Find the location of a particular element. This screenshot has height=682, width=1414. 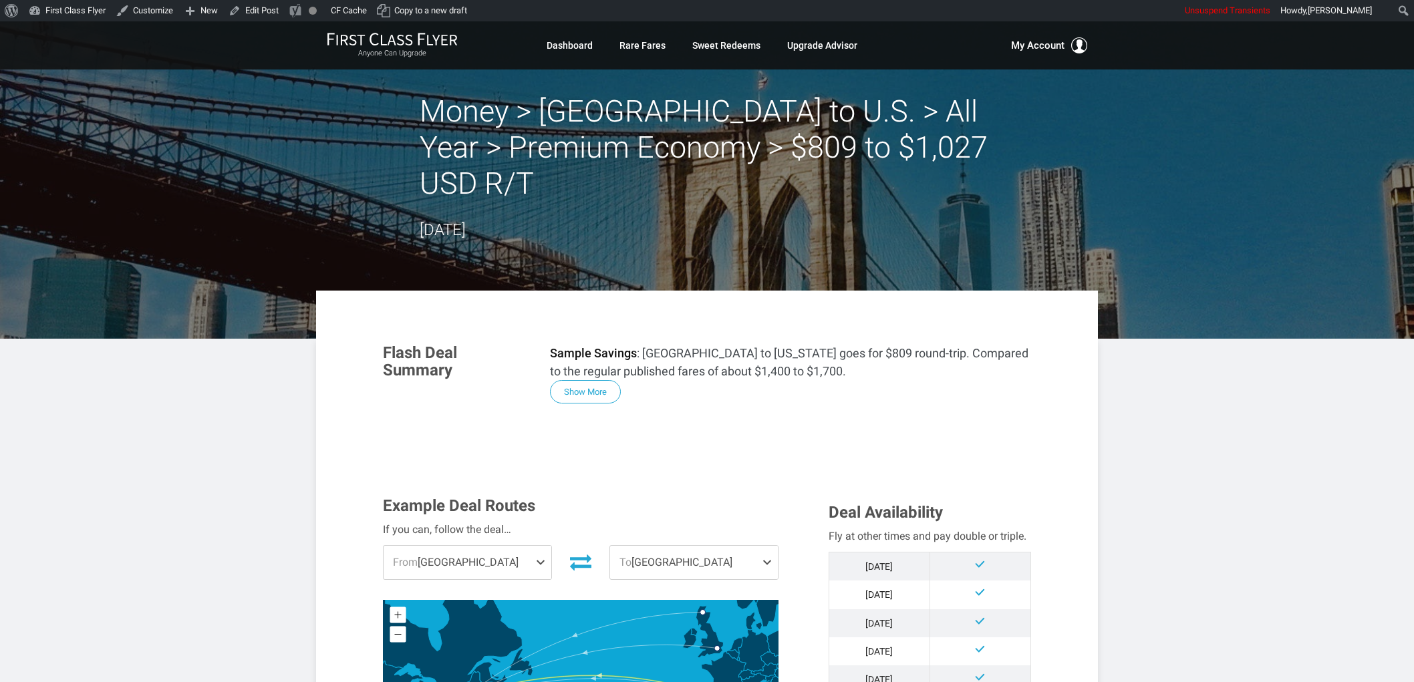

span: Unsuspend Transients is located at coordinates (1228, 10).